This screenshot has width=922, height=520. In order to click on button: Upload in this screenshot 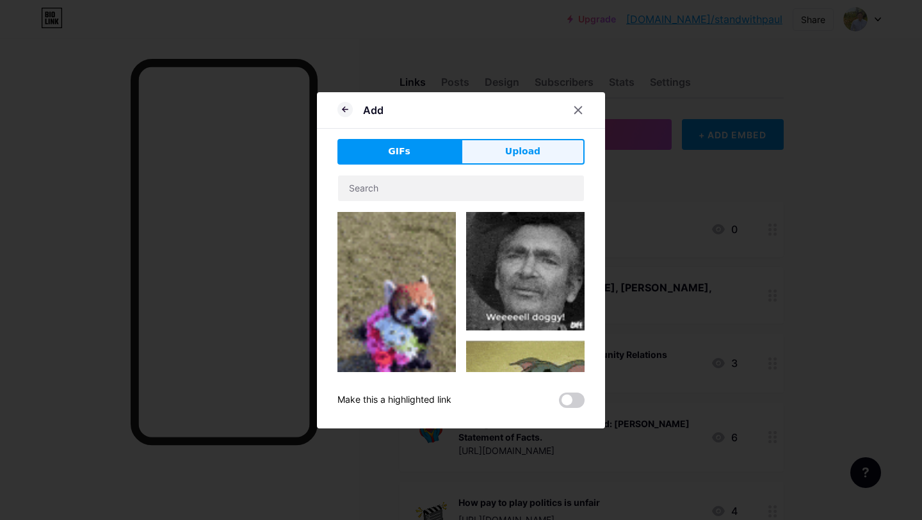, I will do `click(522, 152)`.